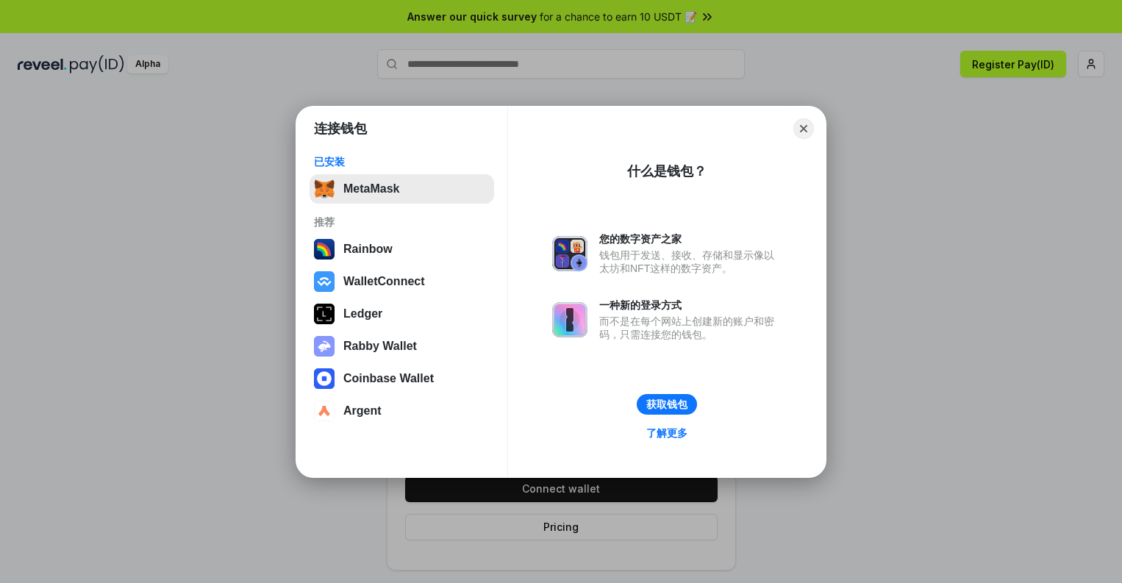 This screenshot has width=1122, height=583. Describe the element at coordinates (690, 305) in the screenshot. I see `div: 一种新的登录方式` at that location.